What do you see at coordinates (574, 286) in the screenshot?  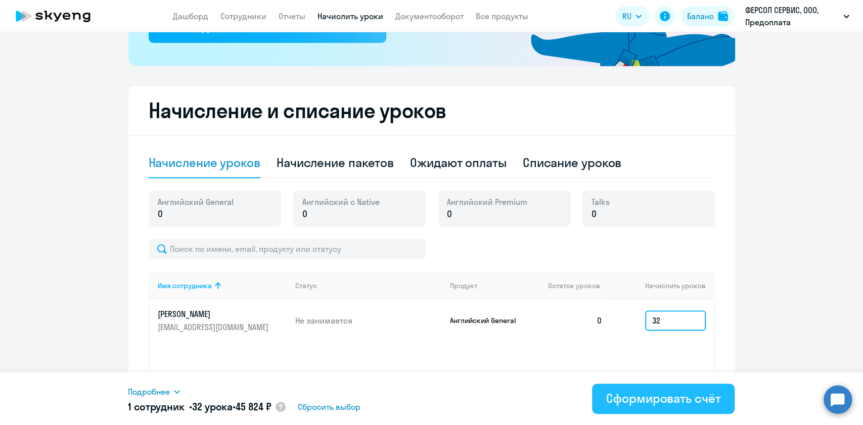 I see `span: Остаток уроков` at bounding box center [574, 286].